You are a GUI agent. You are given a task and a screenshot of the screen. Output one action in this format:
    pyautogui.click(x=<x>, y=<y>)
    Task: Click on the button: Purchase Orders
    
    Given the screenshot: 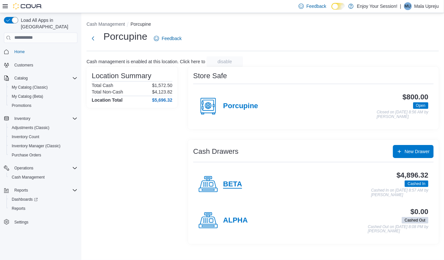 What is the action you would take?
    pyautogui.click(x=43, y=155)
    